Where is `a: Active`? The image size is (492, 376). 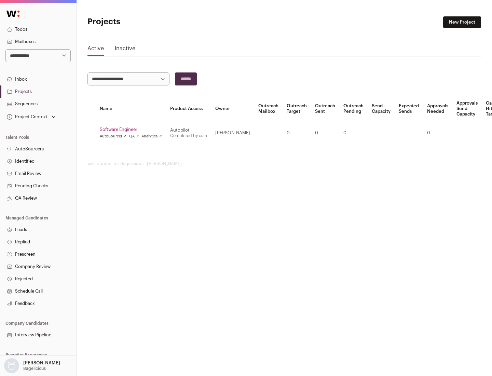
a: Active is located at coordinates (96, 50).